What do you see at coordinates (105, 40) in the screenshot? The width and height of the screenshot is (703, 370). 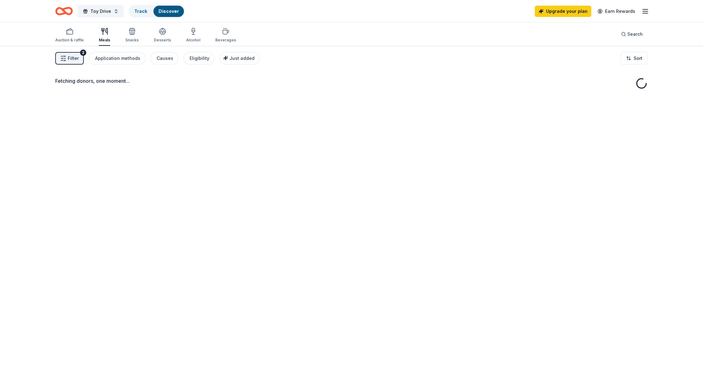 I see `div: Meals` at bounding box center [105, 40].